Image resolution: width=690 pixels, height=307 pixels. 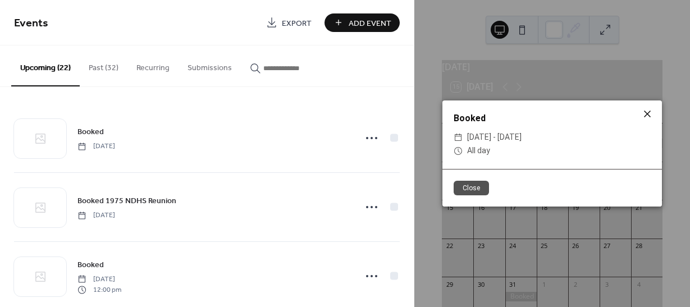 I want to click on span: Booked 1975 NDHS Reunion, so click(x=127, y=201).